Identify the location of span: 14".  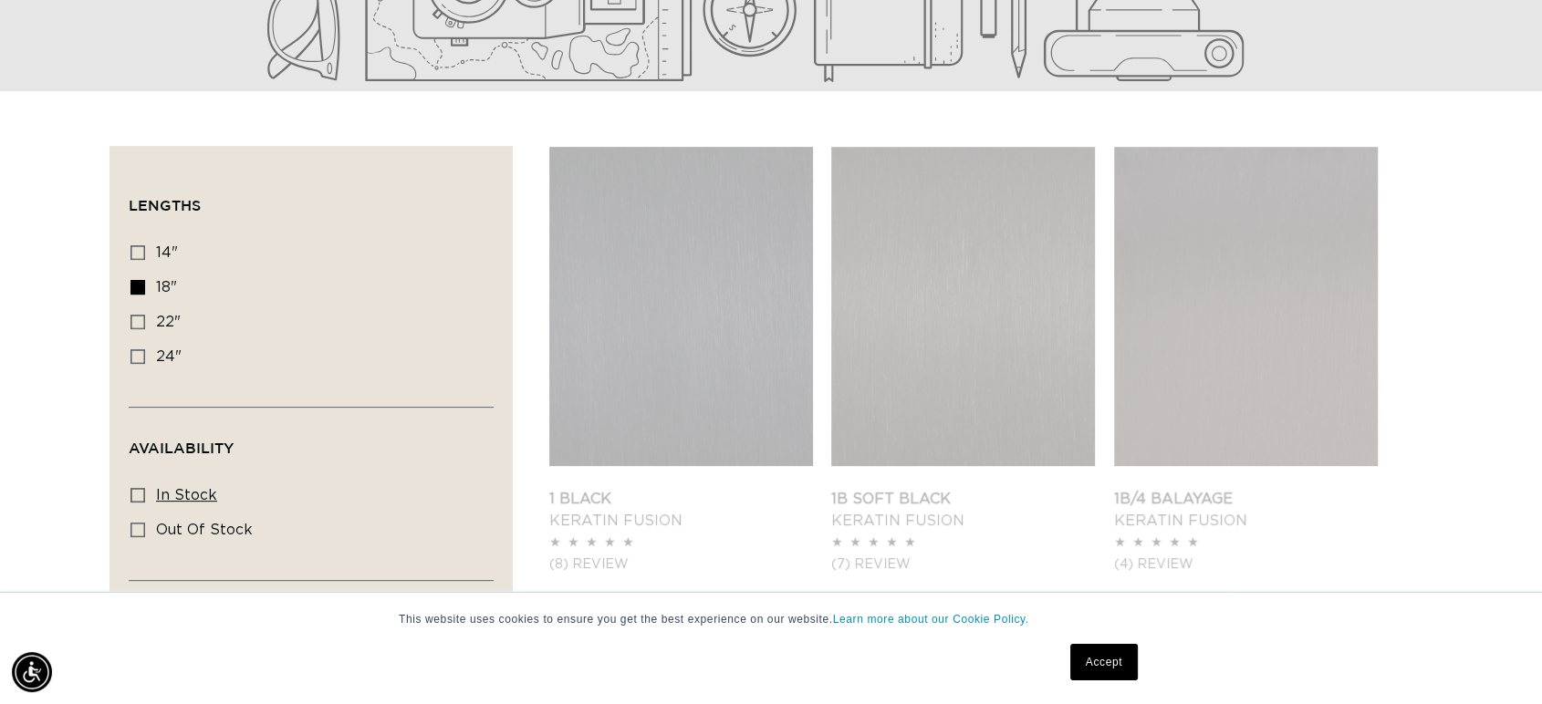
(167, 253).